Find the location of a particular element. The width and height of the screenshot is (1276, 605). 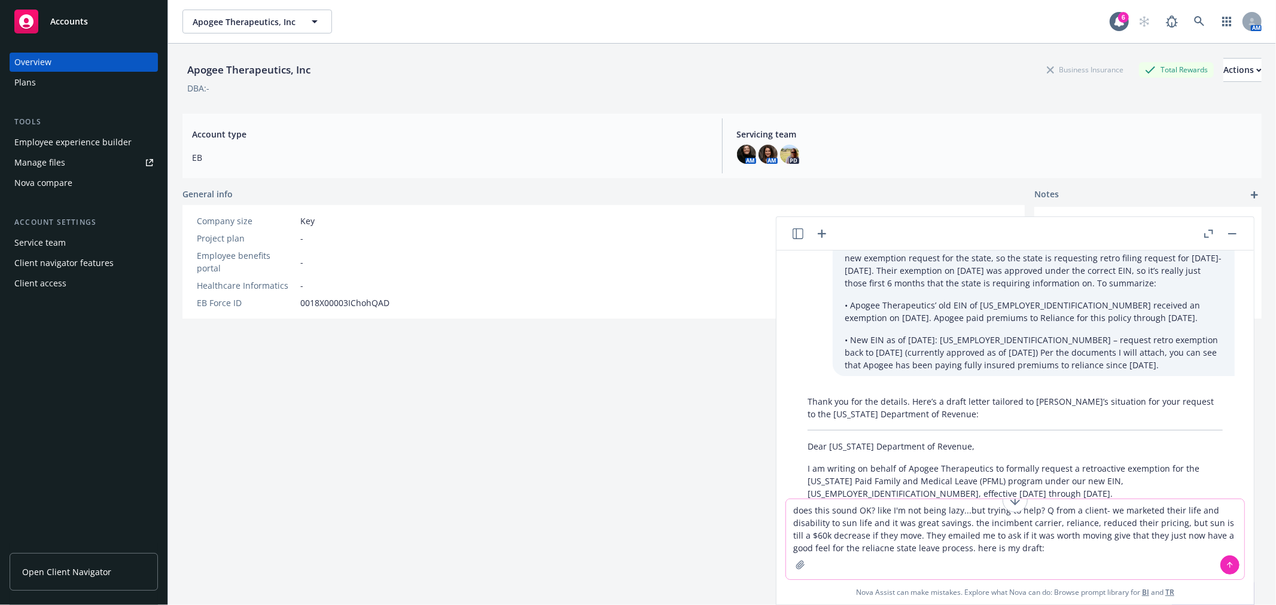

a: Client navigator features is located at coordinates (84, 263).